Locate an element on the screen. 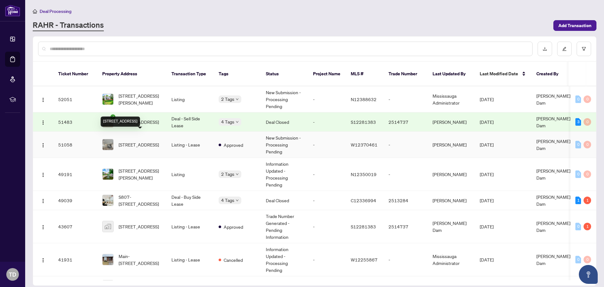  span: home is located at coordinates (35, 11).